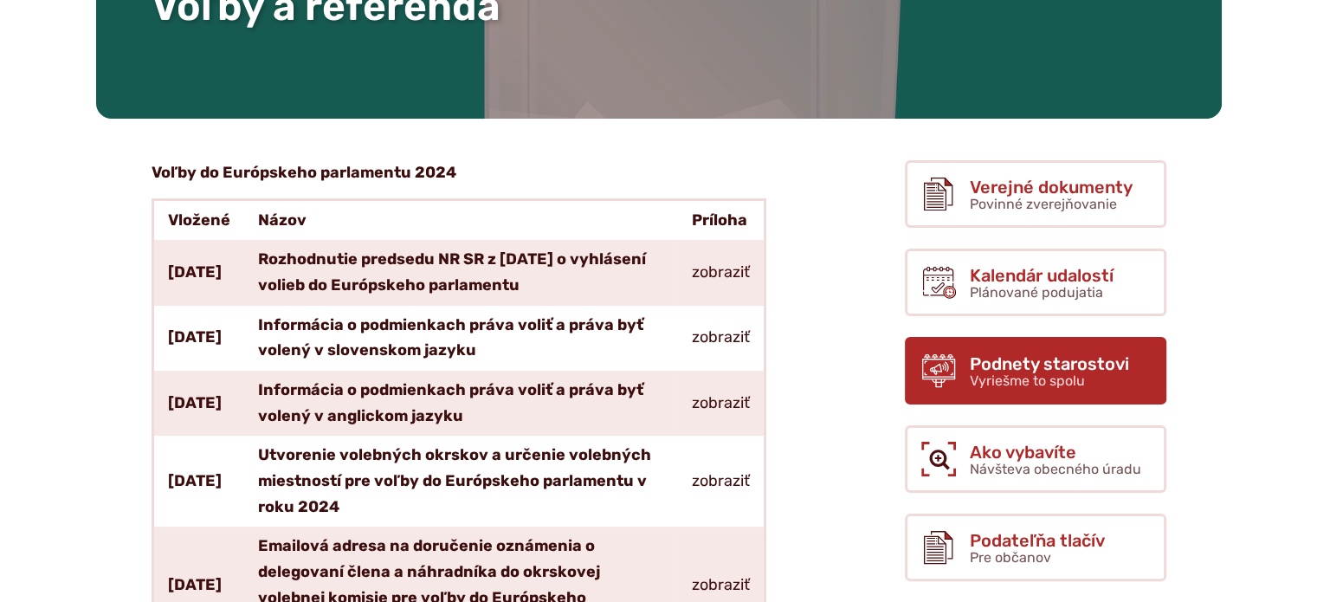 Image resolution: width=1317 pixels, height=602 pixels. I want to click on span: Návšteva obecného úradu, so click(1055, 468).